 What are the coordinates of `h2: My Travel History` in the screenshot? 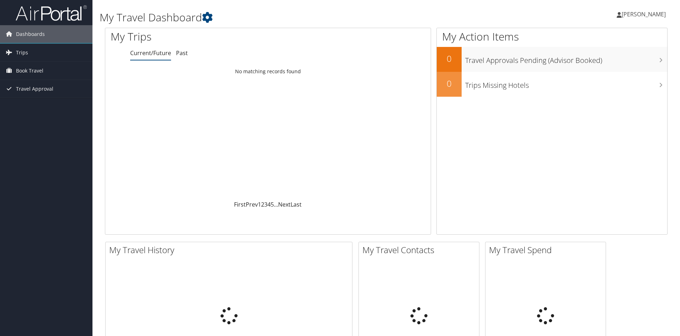 It's located at (230, 250).